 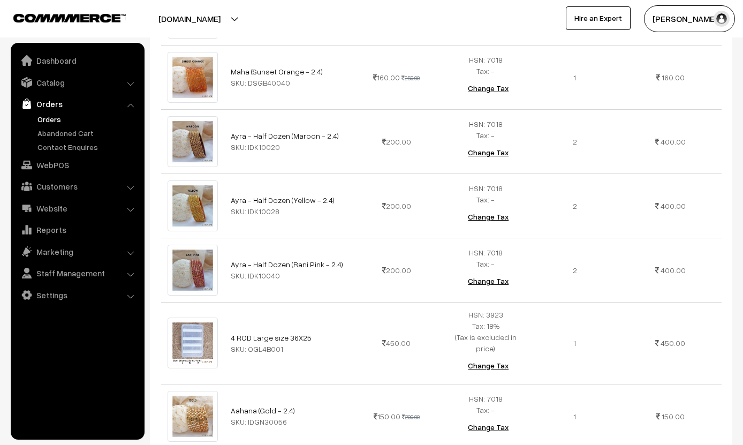 I want to click on strike: 250.00, so click(x=411, y=78).